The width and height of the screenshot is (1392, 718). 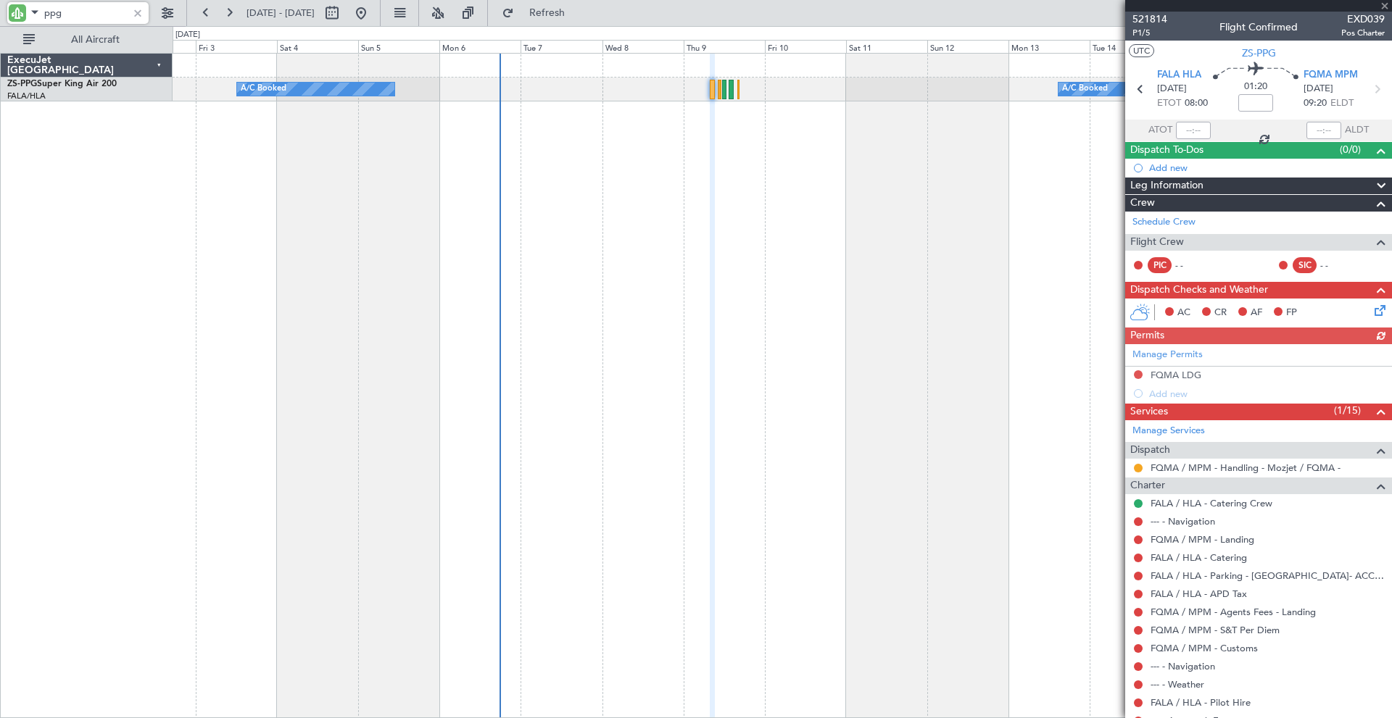 I want to click on a: FALA / HLA - APD Tax, so click(x=1198, y=594).